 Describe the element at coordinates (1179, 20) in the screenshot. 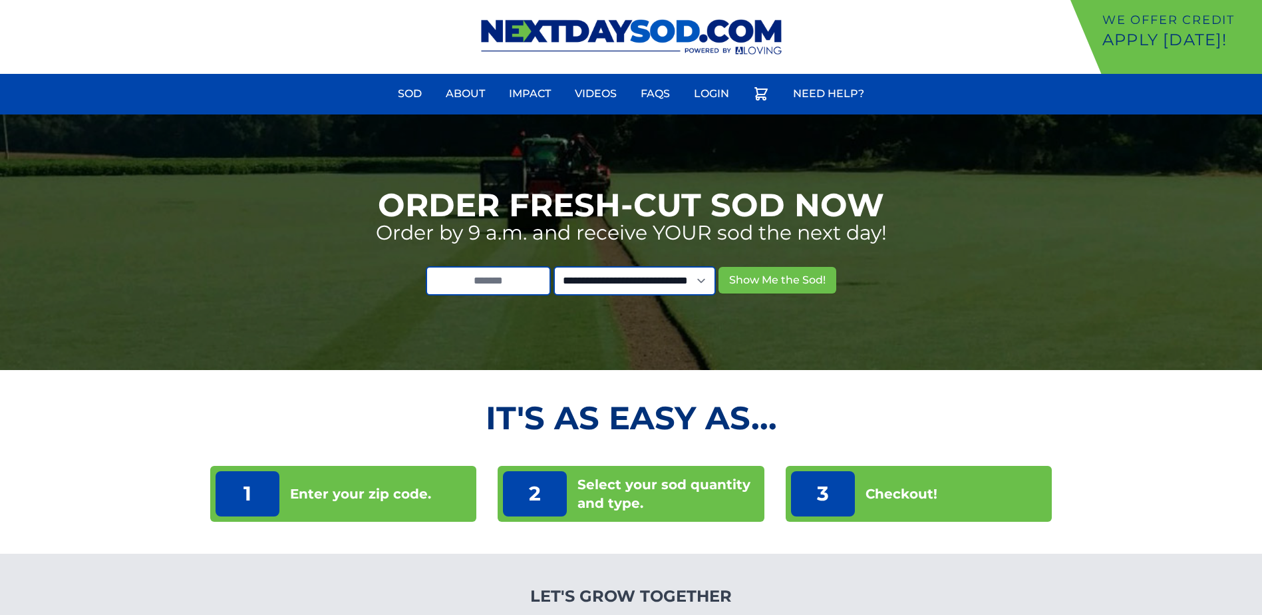

I see `p: We offer Credit` at that location.